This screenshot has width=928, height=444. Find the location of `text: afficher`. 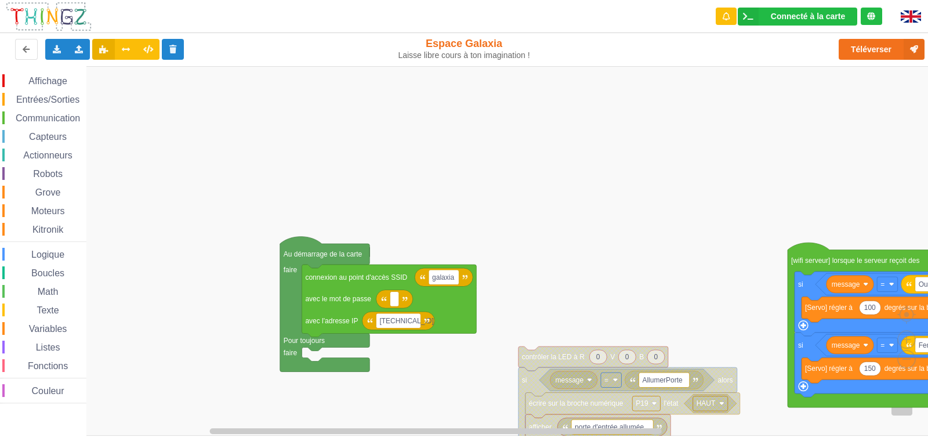

text: afficher is located at coordinates (540, 427).